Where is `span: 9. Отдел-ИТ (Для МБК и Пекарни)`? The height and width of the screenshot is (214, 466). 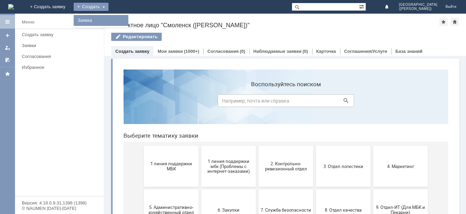 span: 9. Отдел-ИТ (Для МБК и Пекарни) is located at coordinates (283, 146).